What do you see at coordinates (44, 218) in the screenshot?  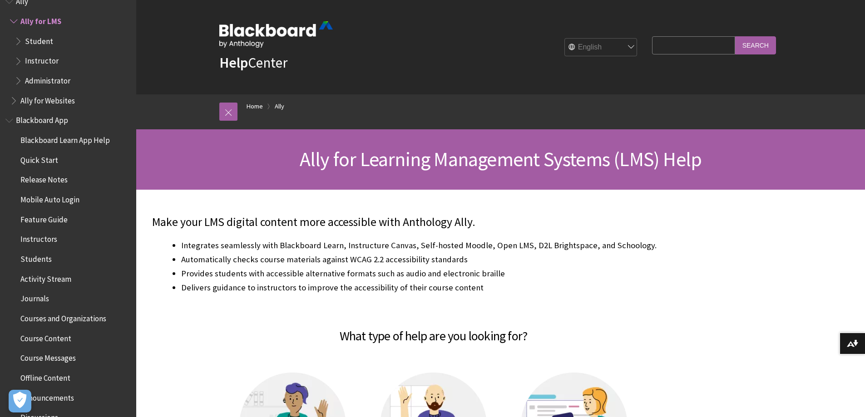 I see `span: Feature Guide` at bounding box center [44, 218].